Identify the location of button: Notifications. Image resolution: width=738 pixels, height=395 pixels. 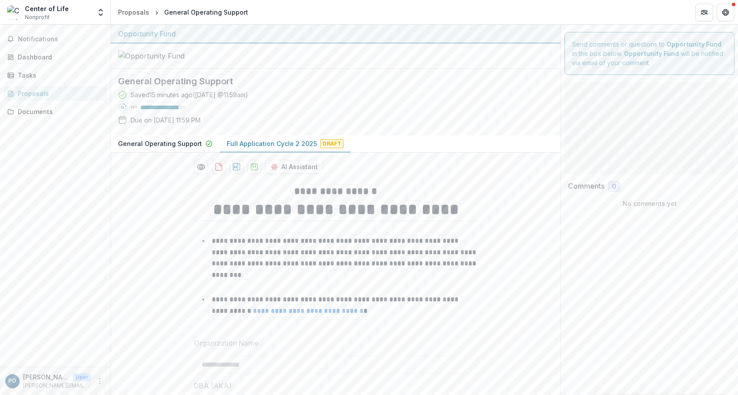
(55, 39).